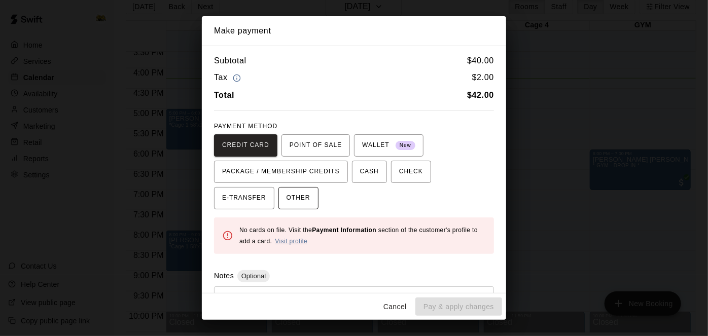 Image resolution: width=708 pixels, height=336 pixels. Describe the element at coordinates (245, 146) in the screenshot. I see `button: CREDIT CARD` at that location.